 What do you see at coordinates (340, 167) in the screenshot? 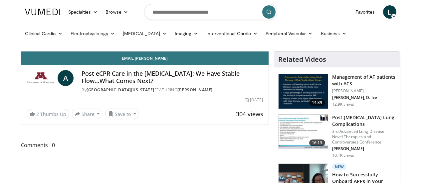
I see `p: New` at bounding box center [340, 167].